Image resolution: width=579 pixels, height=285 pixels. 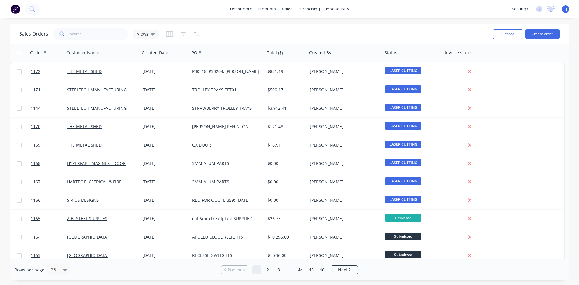 I want to click on a: 1165, so click(x=49, y=219).